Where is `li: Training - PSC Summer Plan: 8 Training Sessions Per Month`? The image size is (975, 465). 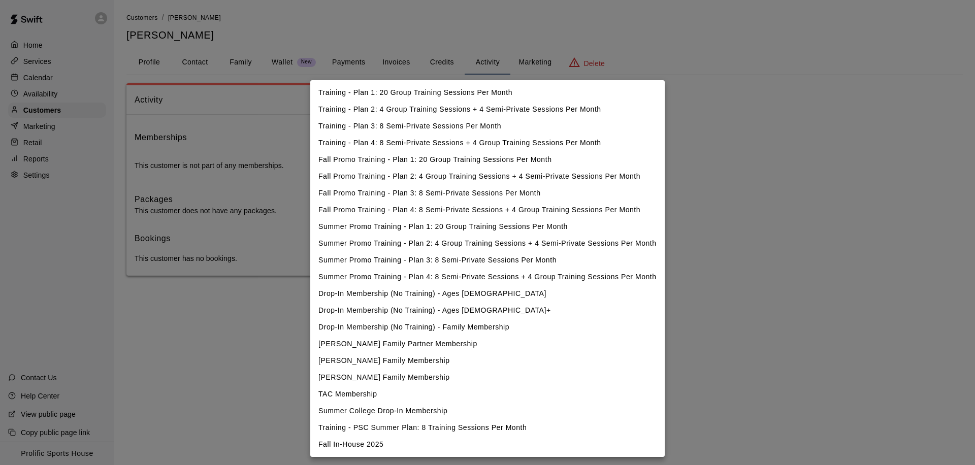 li: Training - PSC Summer Plan: 8 Training Sessions Per Month is located at coordinates (487, 427).